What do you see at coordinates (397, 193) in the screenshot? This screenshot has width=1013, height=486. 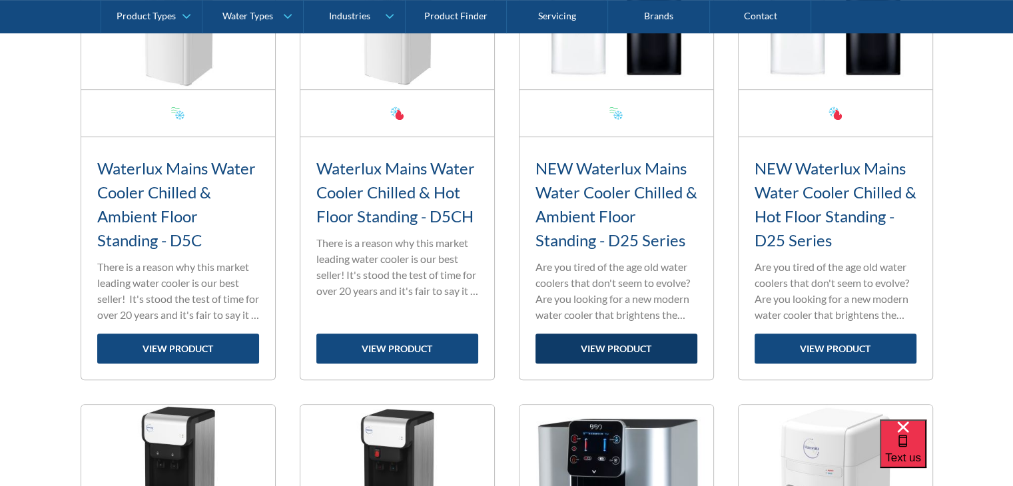 I see `h3: Waterlux Mains Water Cooler Chilled & Hot Floor Standing - D5CH` at bounding box center [397, 193].